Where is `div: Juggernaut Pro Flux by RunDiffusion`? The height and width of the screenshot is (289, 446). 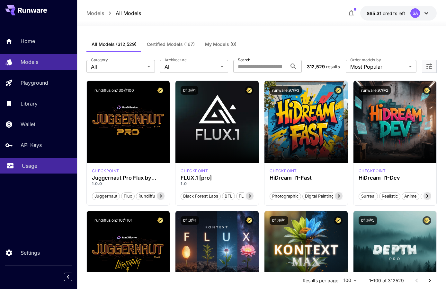 div: Juggernaut Pro Flux by RunDiffusion is located at coordinates (128, 178).